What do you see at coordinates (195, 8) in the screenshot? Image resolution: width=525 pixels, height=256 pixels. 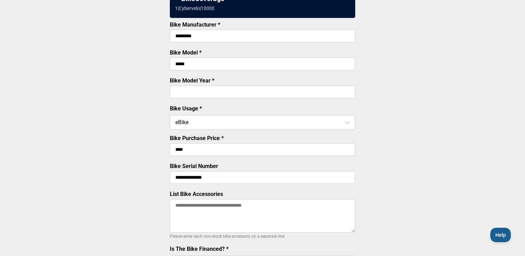 I see `div: 1 | Cybervelo | 1000E` at bounding box center [195, 8].